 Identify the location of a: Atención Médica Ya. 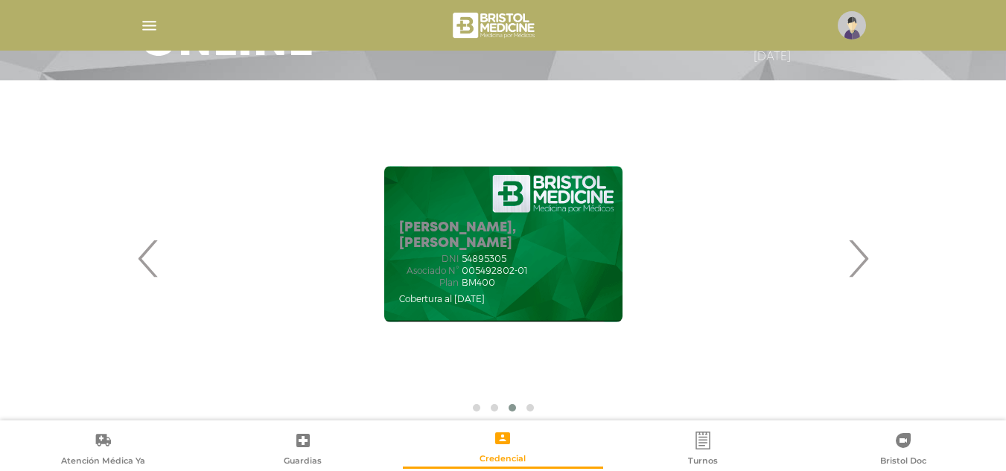
(103, 450).